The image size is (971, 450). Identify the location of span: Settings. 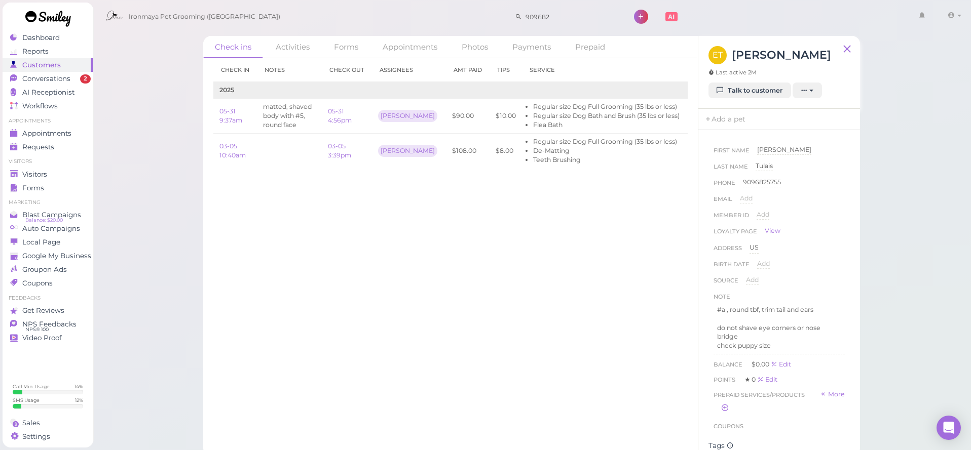
(36, 437).